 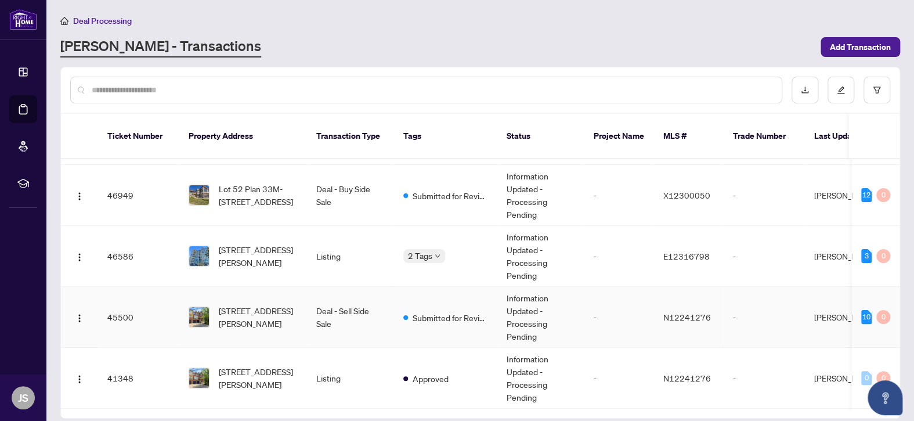 I want to click on span: JS, so click(x=23, y=397).